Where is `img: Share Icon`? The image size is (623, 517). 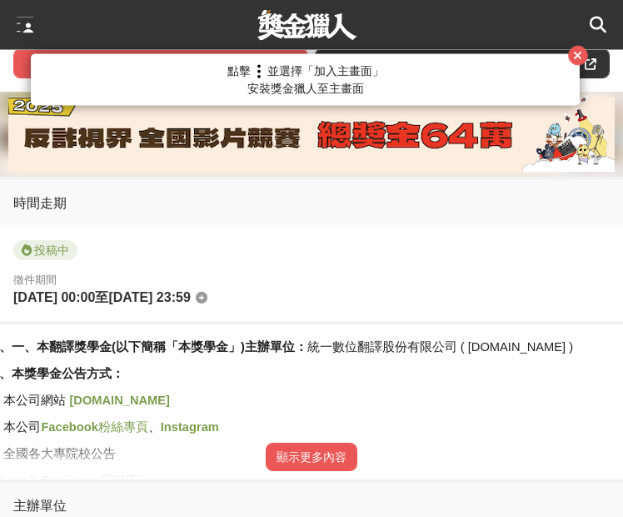 img: Share Icon is located at coordinates (259, 72).